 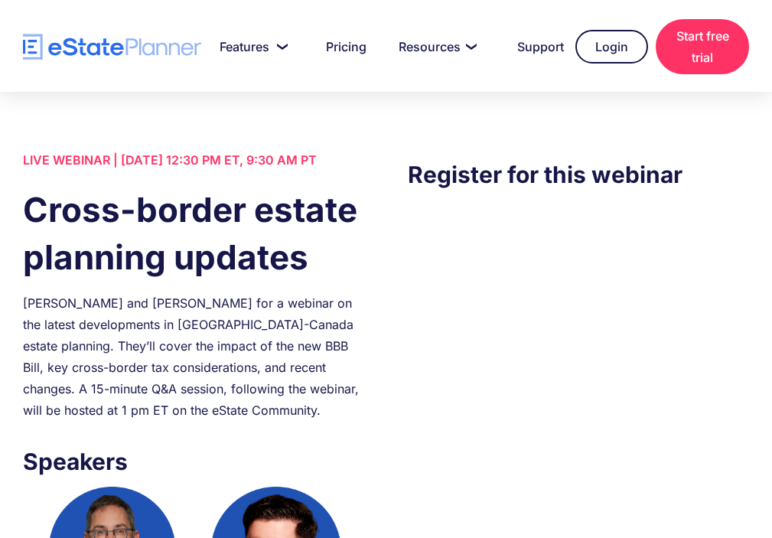 I want to click on a: Features, so click(x=250, y=47).